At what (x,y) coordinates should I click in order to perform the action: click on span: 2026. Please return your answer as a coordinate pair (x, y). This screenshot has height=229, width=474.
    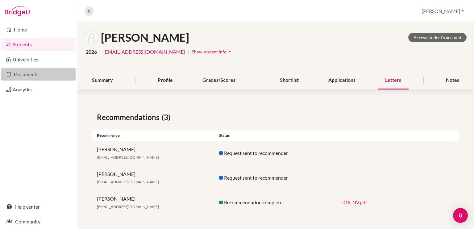
    Looking at the image, I should click on (91, 52).